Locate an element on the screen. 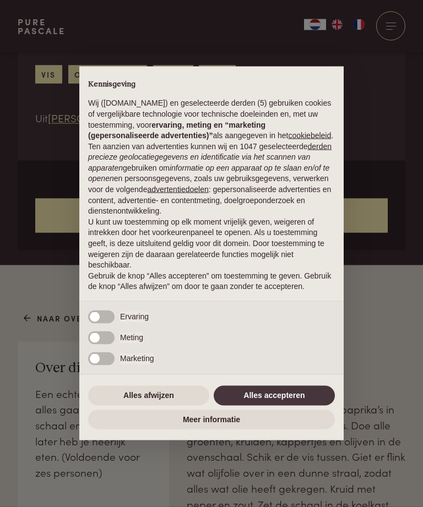  button: derden is located at coordinates (320, 147).